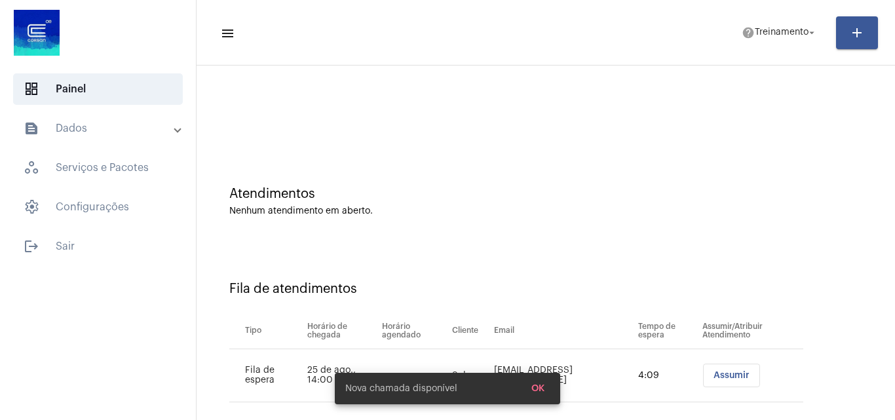 Image resolution: width=895 pixels, height=420 pixels. What do you see at coordinates (857, 33) in the screenshot?
I see `mat-icon: add` at bounding box center [857, 33].